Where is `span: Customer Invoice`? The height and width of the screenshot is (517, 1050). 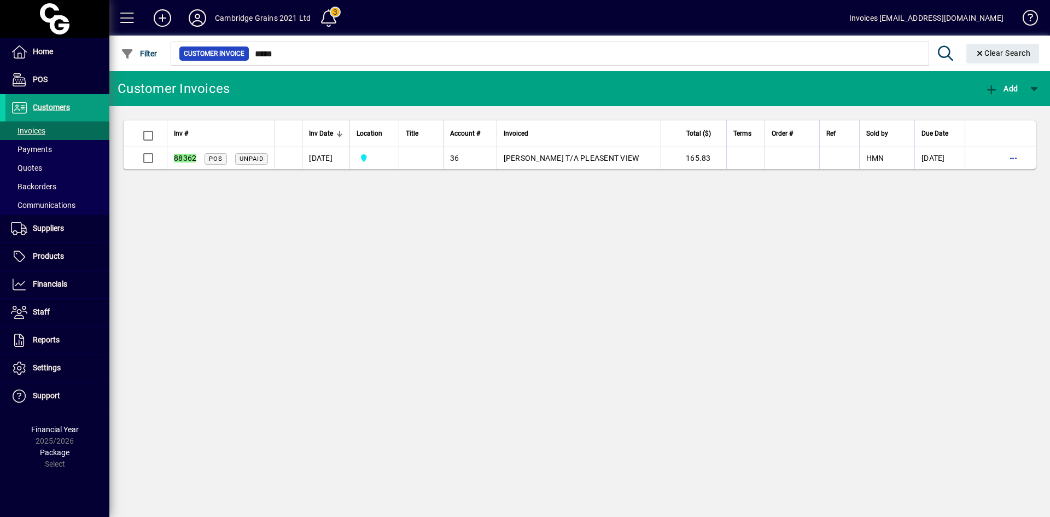
span: Customer Invoice is located at coordinates (214, 54).